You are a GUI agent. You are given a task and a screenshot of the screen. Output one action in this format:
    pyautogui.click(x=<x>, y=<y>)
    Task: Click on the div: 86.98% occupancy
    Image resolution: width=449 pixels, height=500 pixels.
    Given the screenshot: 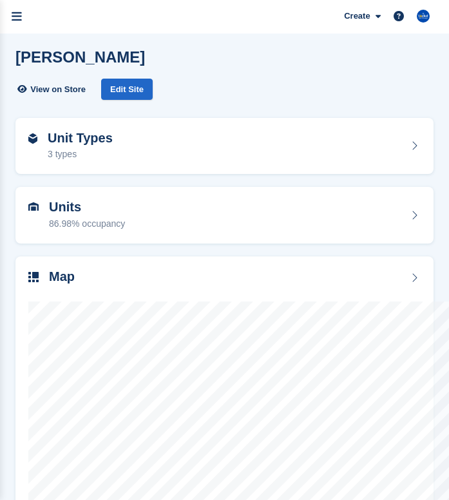 What is the action you would take?
    pyautogui.click(x=87, y=224)
    